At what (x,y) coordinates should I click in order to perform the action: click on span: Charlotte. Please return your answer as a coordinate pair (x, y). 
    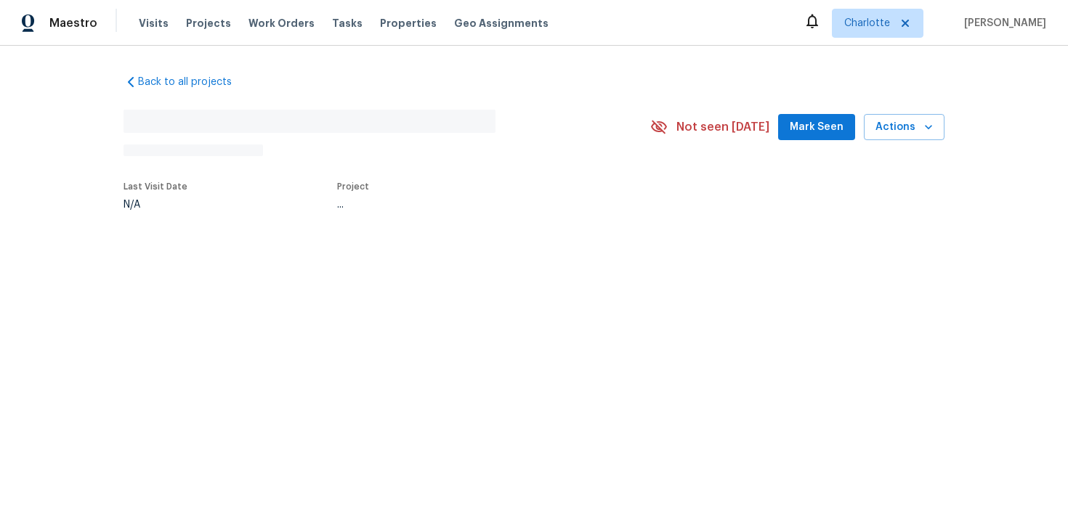
    Looking at the image, I should click on (867, 23).